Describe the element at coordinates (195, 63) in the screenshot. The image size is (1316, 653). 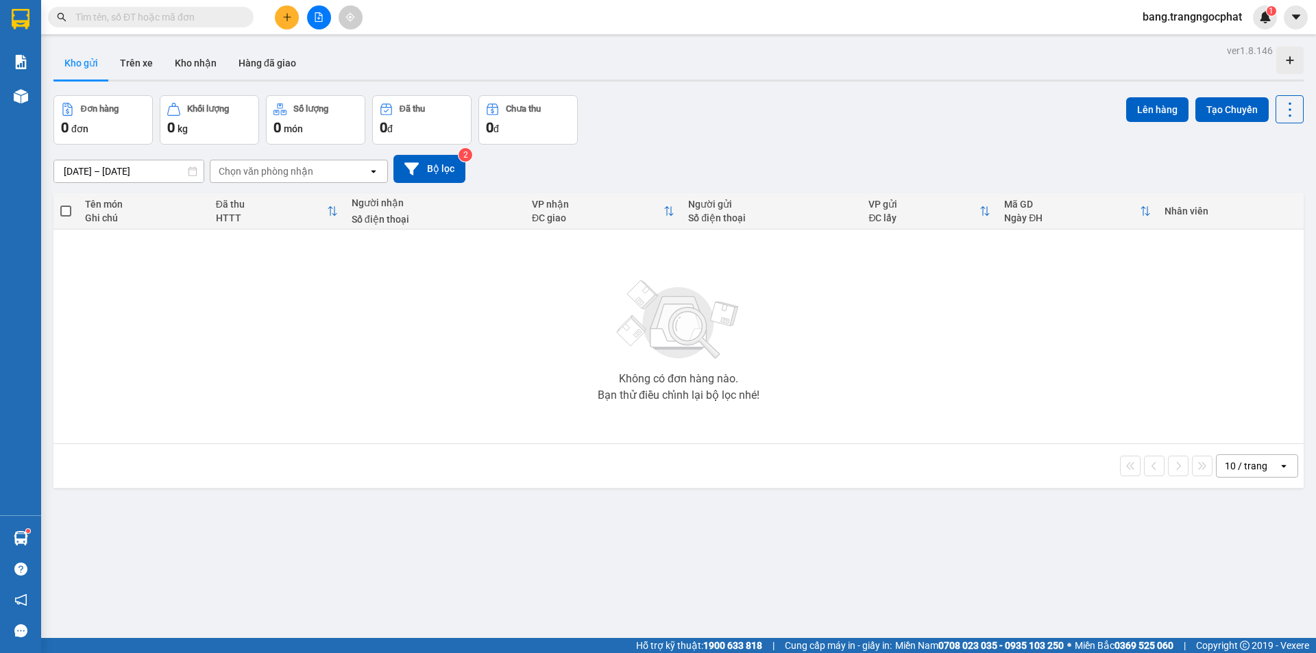
I see `button: Kho nhận` at that location.